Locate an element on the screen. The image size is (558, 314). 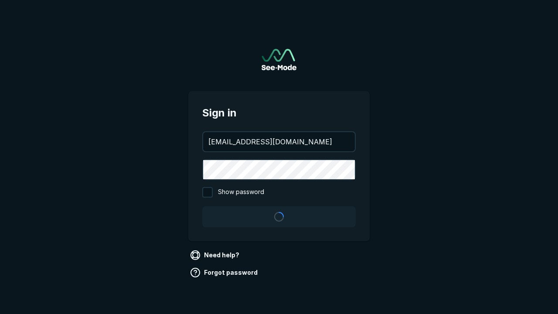
img: See-Mode Logo is located at coordinates (279, 59).